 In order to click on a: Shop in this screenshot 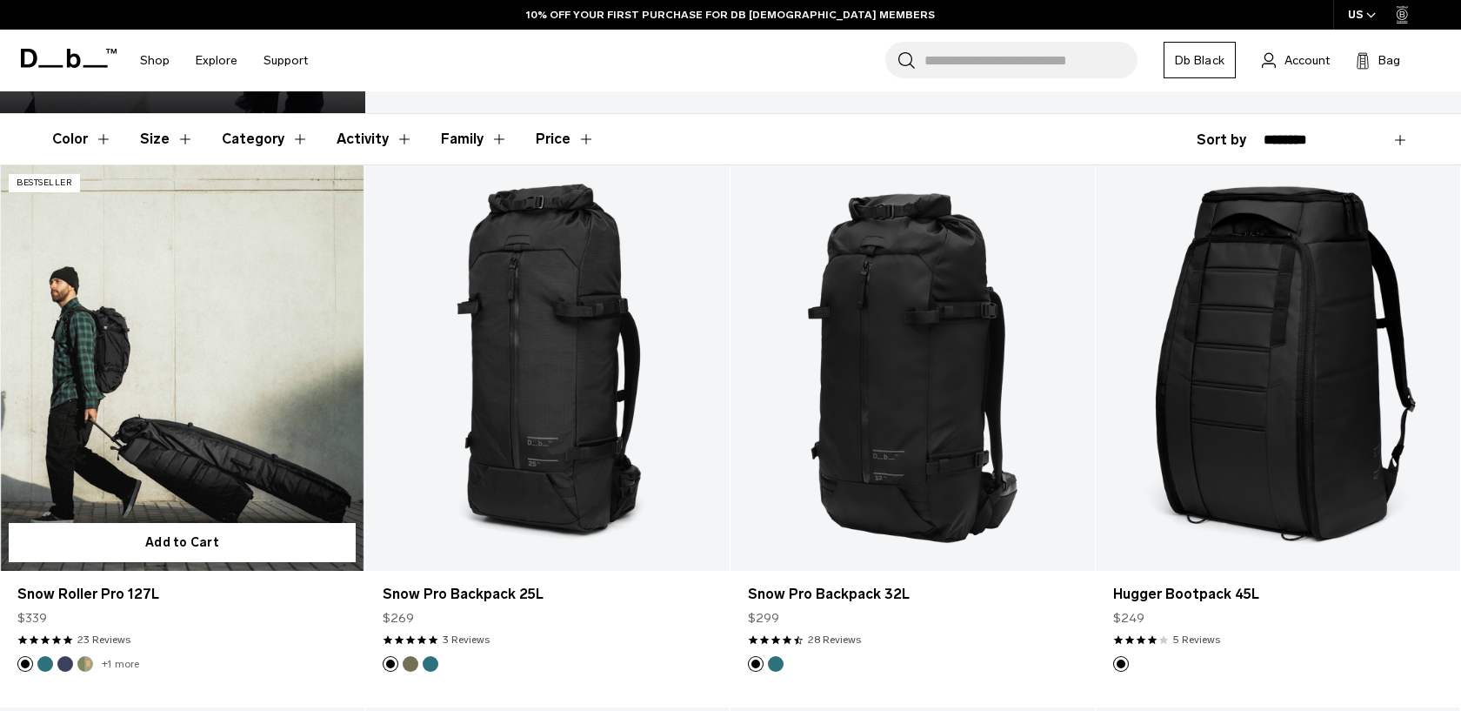, I will do `click(155, 60)`.